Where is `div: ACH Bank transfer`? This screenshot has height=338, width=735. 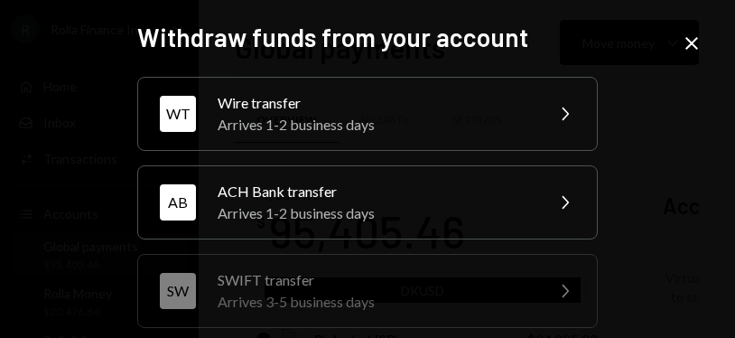 div: ACH Bank transfer is located at coordinates (375, 191).